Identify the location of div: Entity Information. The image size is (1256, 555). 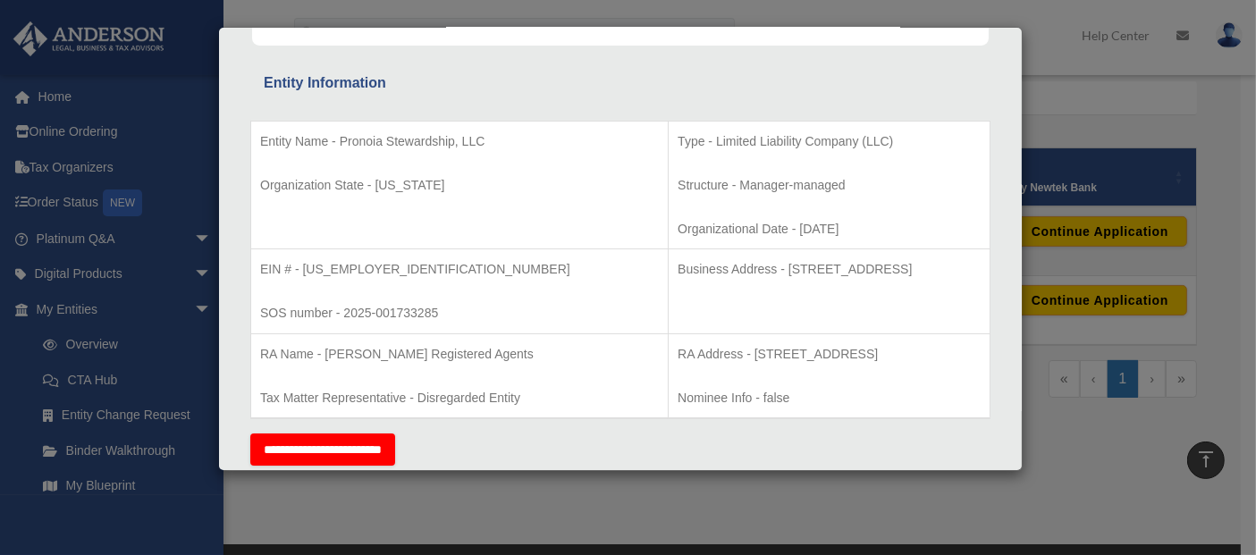
(620, 83).